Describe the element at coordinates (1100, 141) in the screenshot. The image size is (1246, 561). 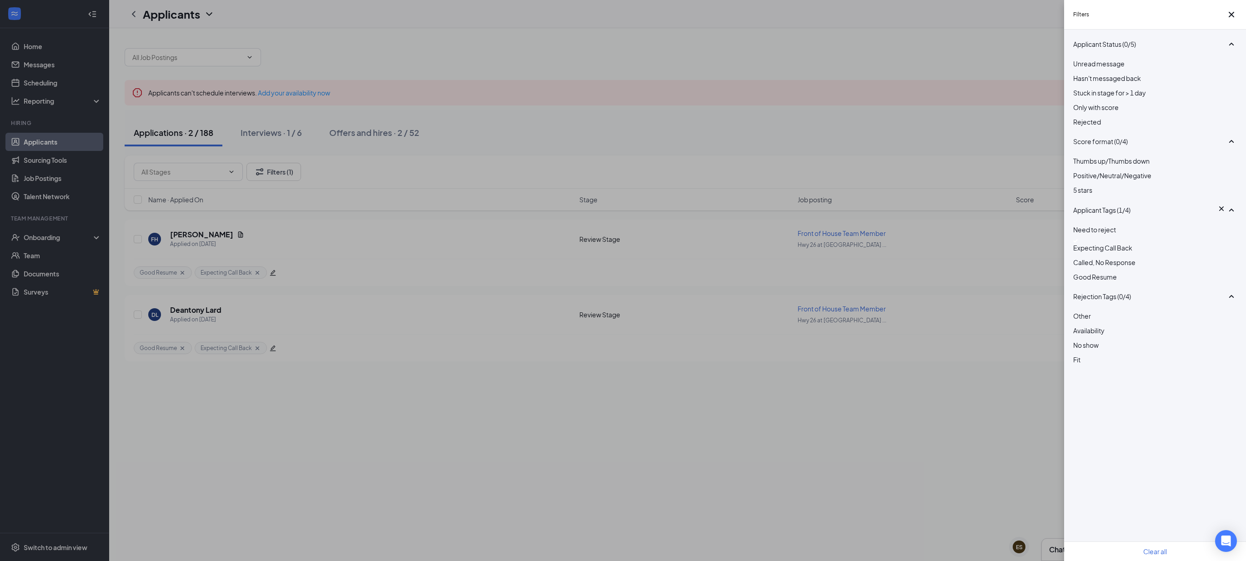
I see `span: Score format (0/4)` at that location.